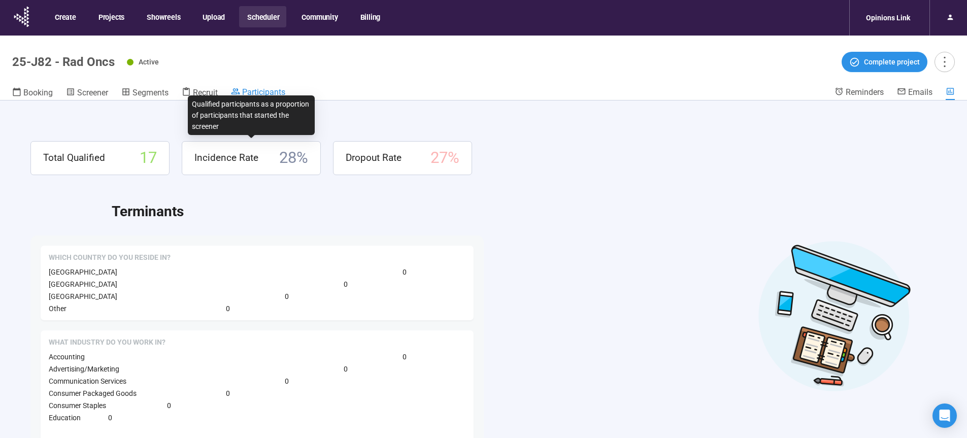 This screenshot has width=967, height=438. Describe the element at coordinates (38, 92) in the screenshot. I see `span: Booking` at that location.